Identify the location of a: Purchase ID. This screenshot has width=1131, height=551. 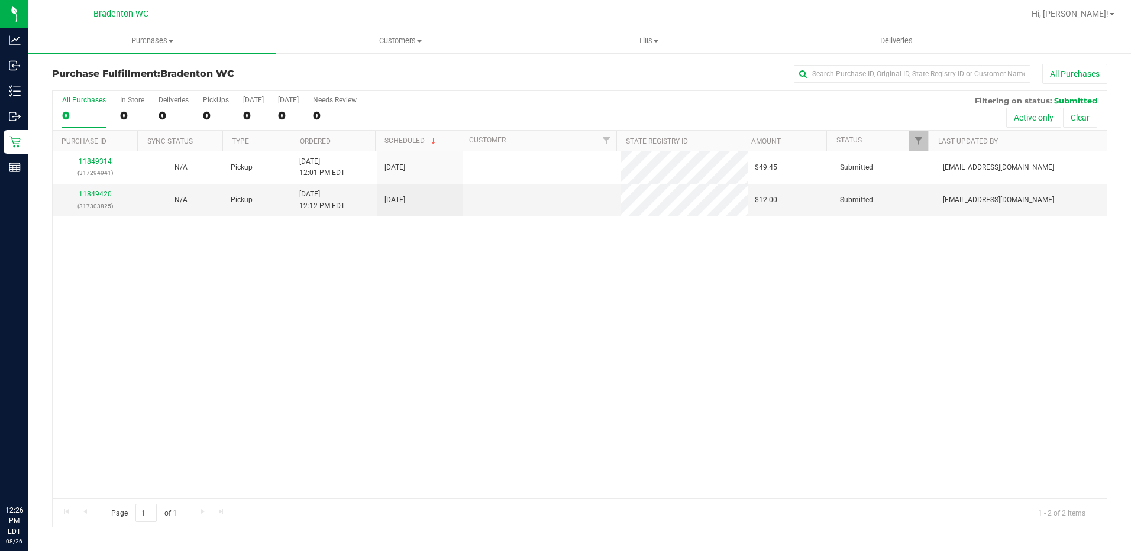
(84, 141).